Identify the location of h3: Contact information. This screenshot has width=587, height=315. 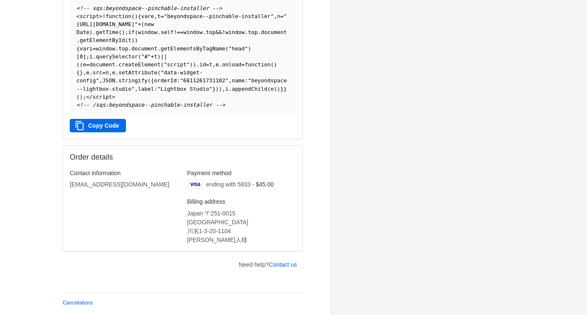
(124, 173).